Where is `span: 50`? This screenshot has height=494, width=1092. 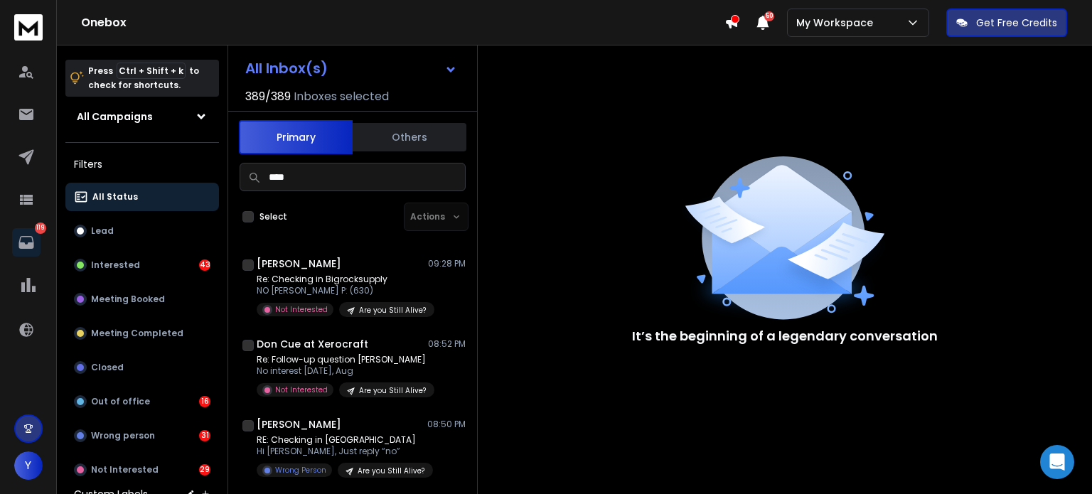
span: 50 is located at coordinates (769, 16).